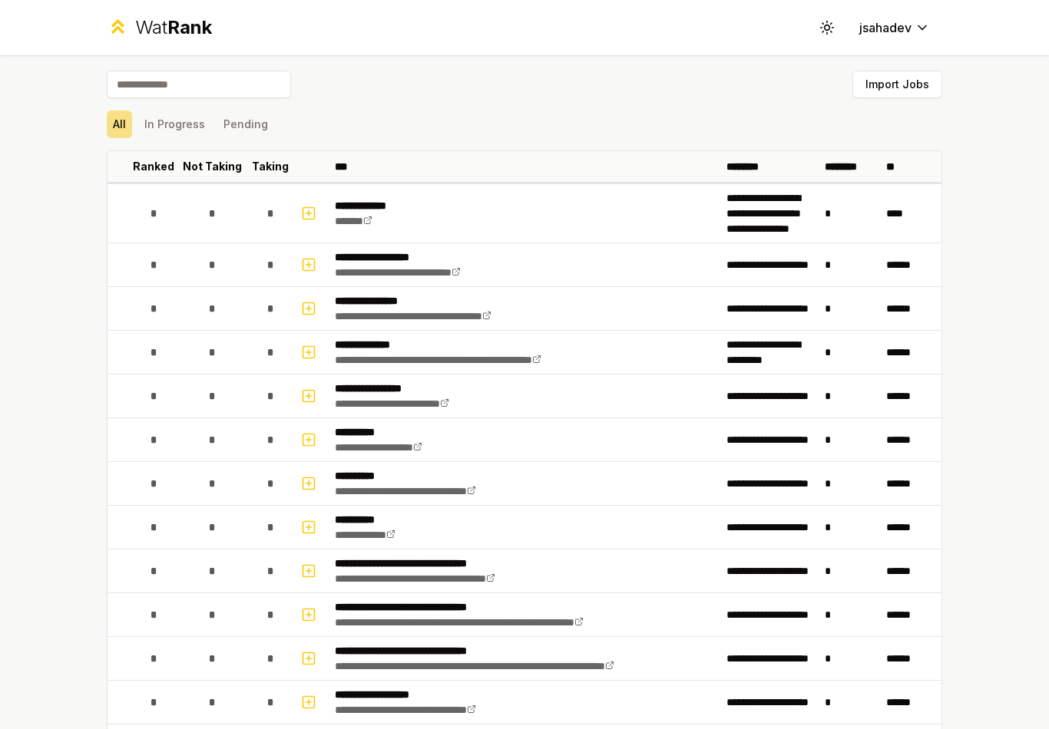 This screenshot has height=729, width=1049. I want to click on button: Pending, so click(246, 124).